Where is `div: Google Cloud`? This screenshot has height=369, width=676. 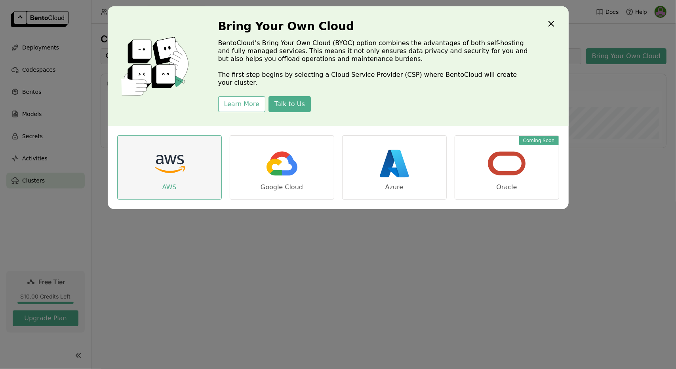
div: Google Cloud is located at coordinates (282, 187).